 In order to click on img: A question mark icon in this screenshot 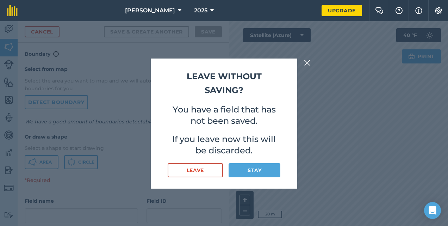, I will do `click(399, 11)`.